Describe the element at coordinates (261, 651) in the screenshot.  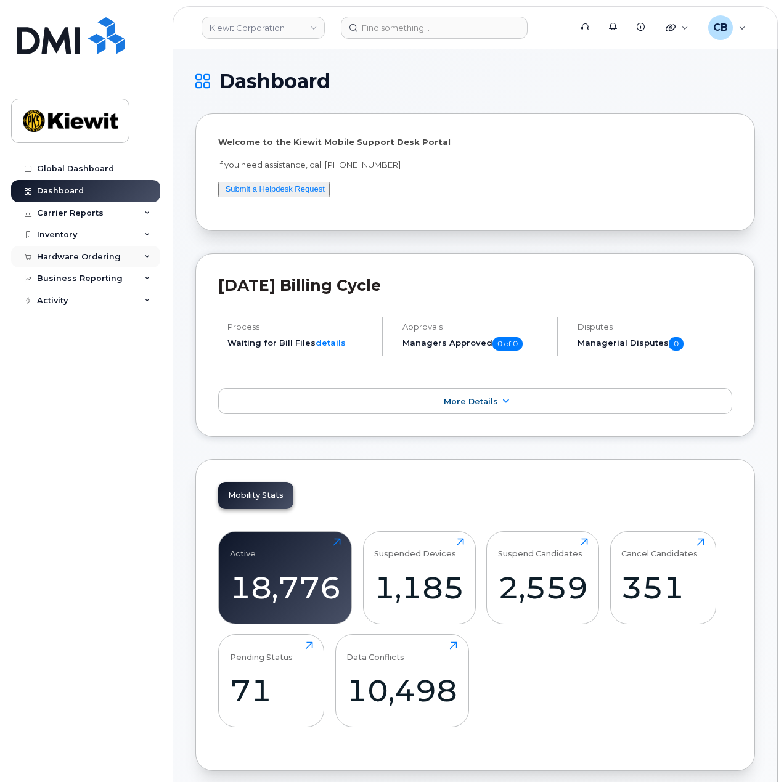
I see `div: Pending Status` at that location.